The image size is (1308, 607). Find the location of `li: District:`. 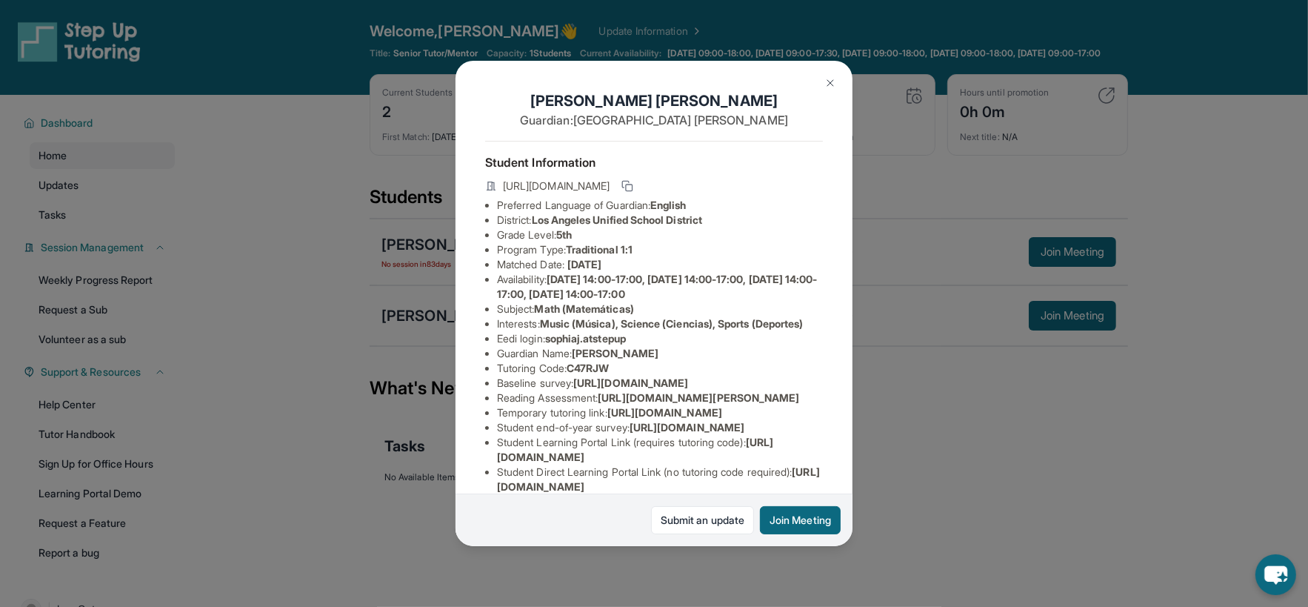

li: District: is located at coordinates (660, 220).